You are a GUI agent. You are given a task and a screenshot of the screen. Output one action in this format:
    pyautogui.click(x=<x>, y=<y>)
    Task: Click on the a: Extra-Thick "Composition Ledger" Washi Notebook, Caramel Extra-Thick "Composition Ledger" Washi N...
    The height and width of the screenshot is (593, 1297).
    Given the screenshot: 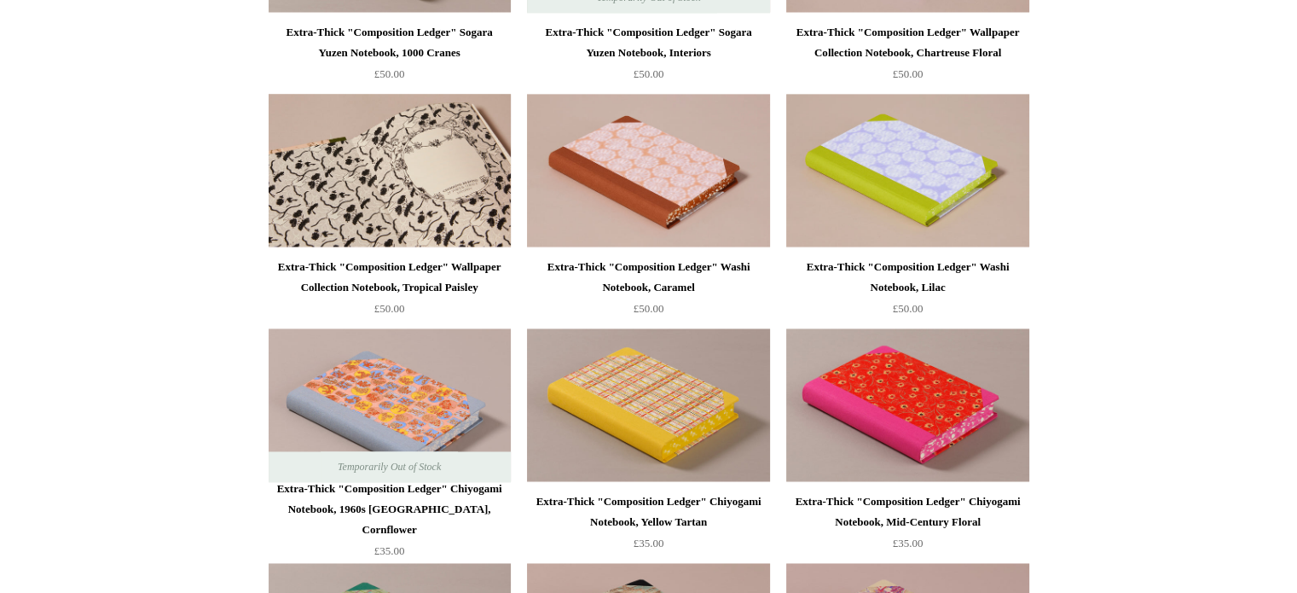 What is the action you would take?
    pyautogui.click(x=648, y=171)
    